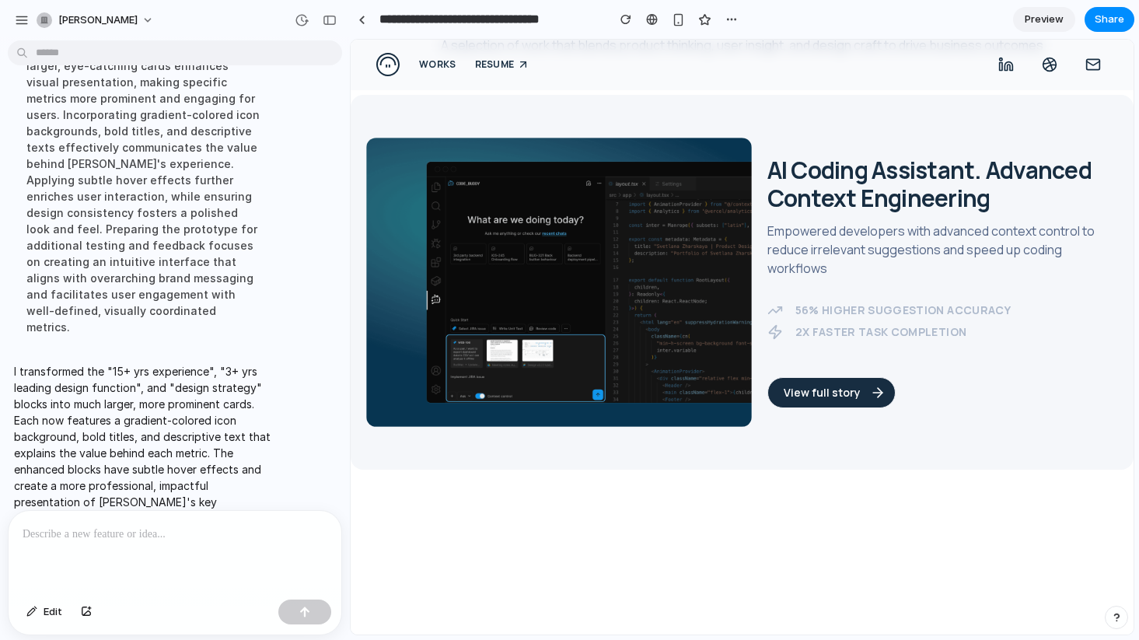  Describe the element at coordinates (1044, 19) in the screenshot. I see `span: Preview` at that location.